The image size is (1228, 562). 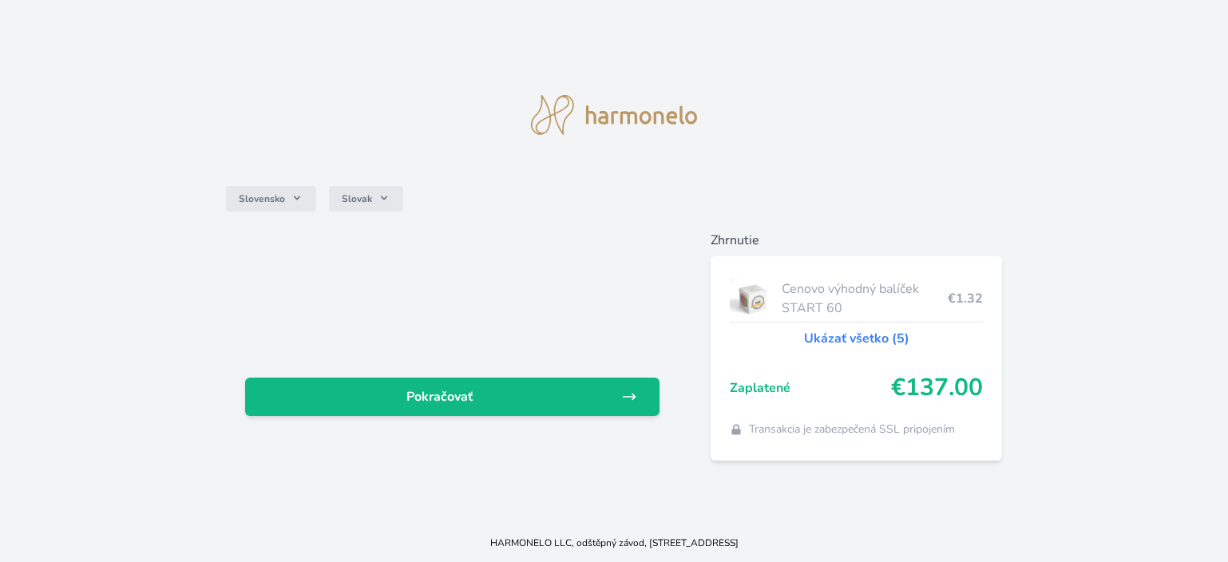 What do you see at coordinates (852, 429) in the screenshot?
I see `span: Transakcia je zabezpečená SSL pripojením` at bounding box center [852, 429].